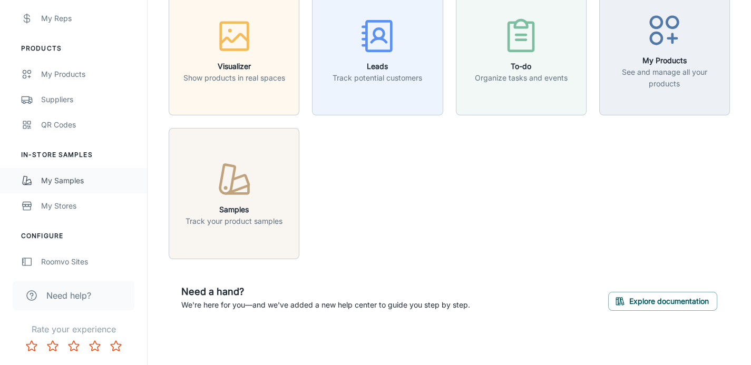 The width and height of the screenshot is (751, 365). I want to click on div: My Samples, so click(89, 181).